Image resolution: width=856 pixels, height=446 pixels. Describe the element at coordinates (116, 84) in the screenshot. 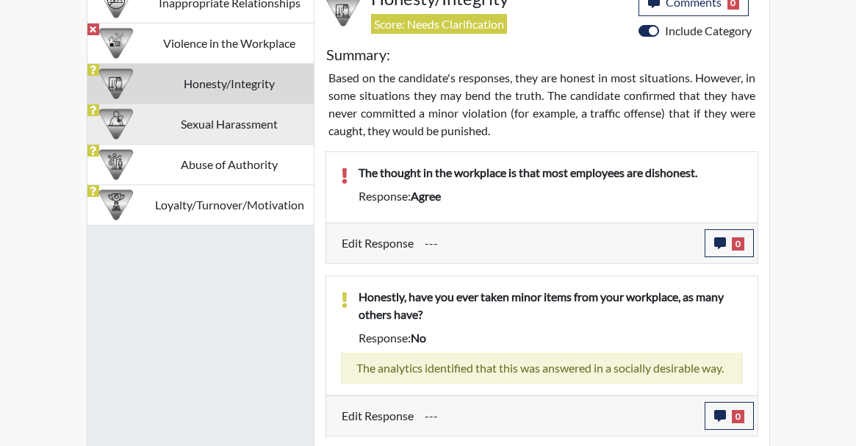

I see `img: CATEGORY%20ICON-11.a5f294f4.png` at that location.